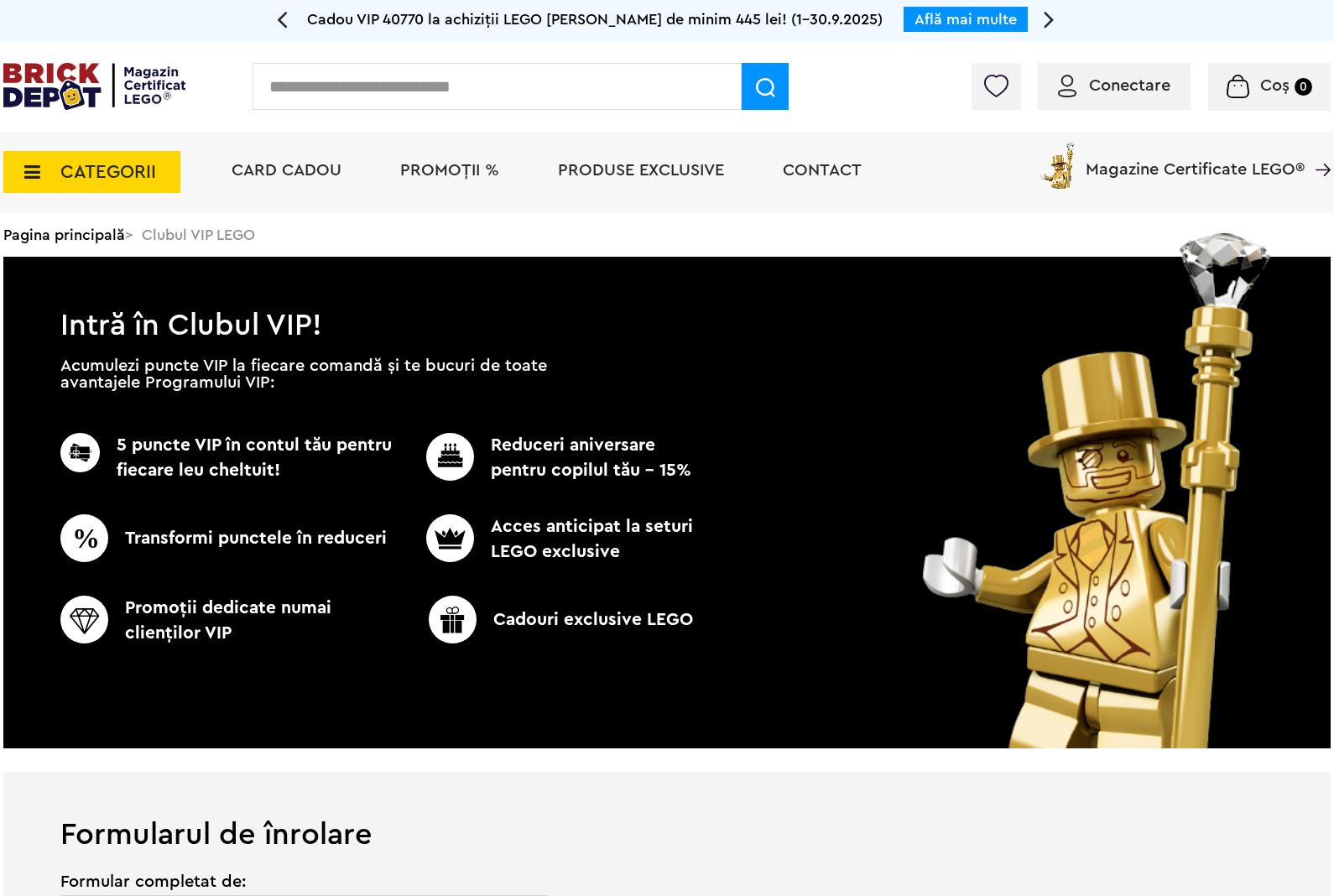 This screenshot has width=1334, height=896. Describe the element at coordinates (966, 19) in the screenshot. I see `a: Află mai multe` at that location.